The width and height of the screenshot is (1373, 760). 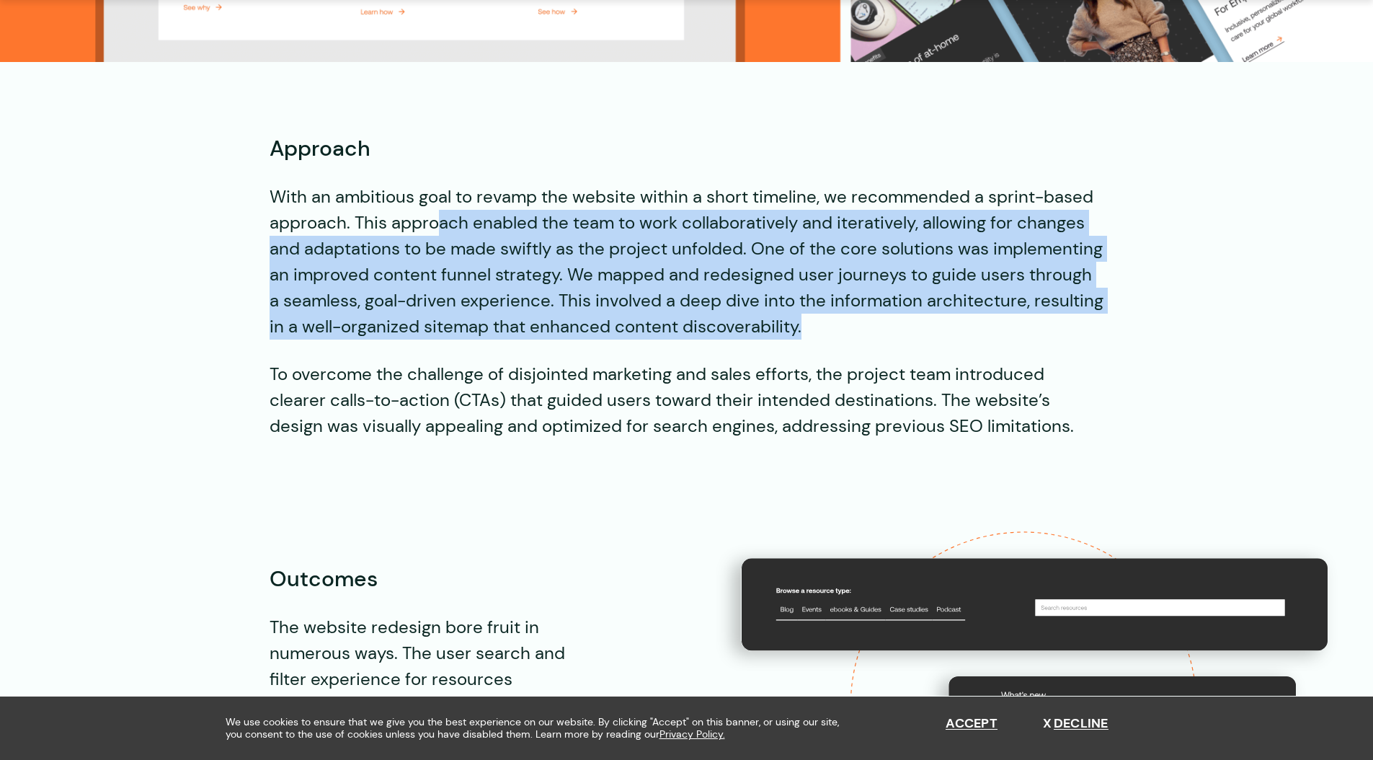 What do you see at coordinates (972, 724) in the screenshot?
I see `button: Accept` at bounding box center [972, 724].